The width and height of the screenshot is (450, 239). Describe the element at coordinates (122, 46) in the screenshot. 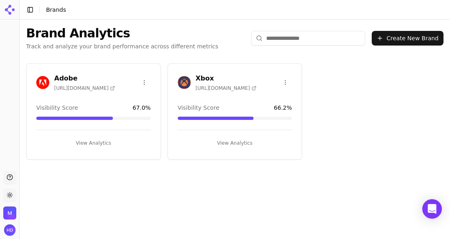

I see `p: Track and analyze your brand performance across different metrics` at that location.